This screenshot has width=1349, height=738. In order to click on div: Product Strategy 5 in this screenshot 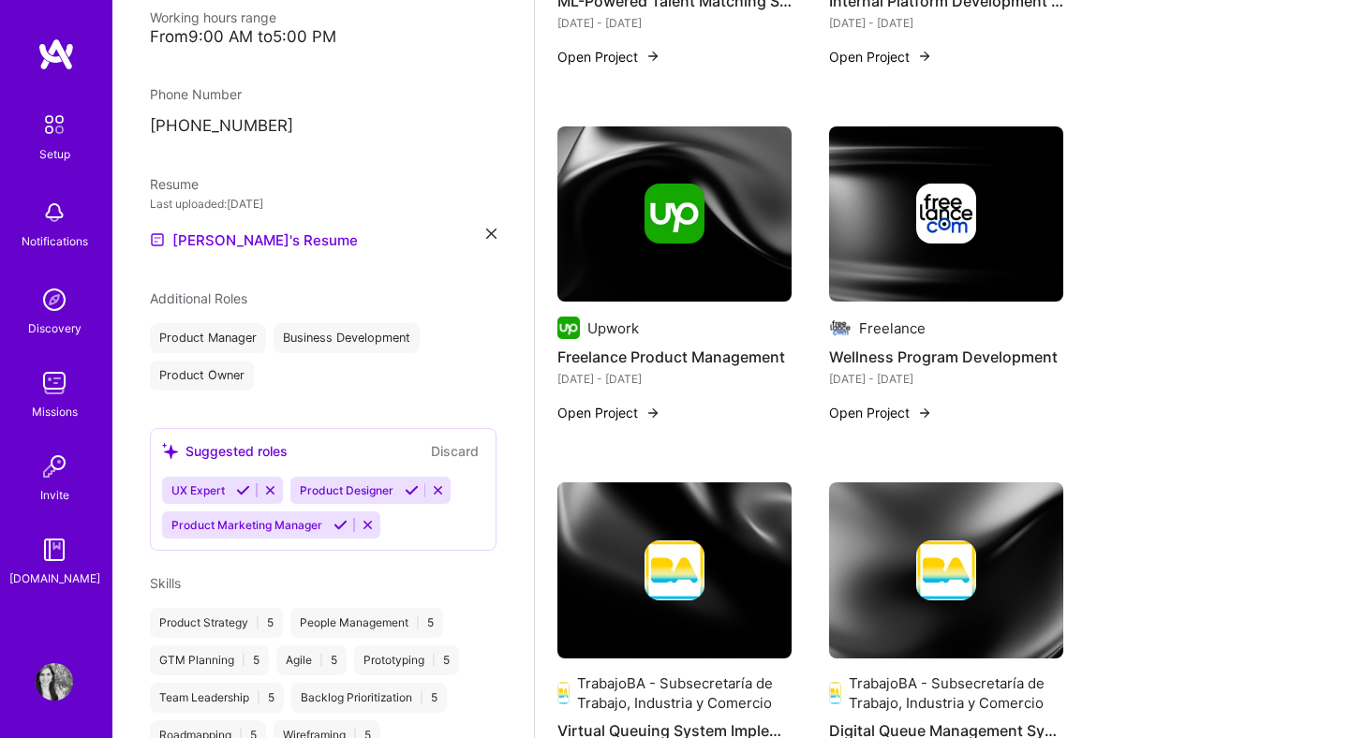, I will do `click(216, 623)`.